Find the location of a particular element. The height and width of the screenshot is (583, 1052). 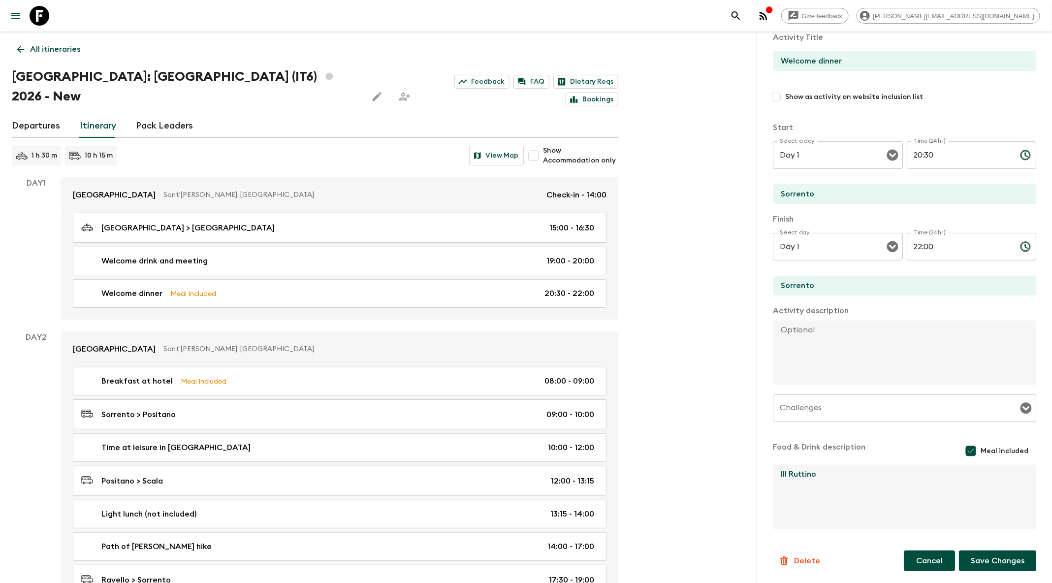

label: Select a day is located at coordinates (797, 141).